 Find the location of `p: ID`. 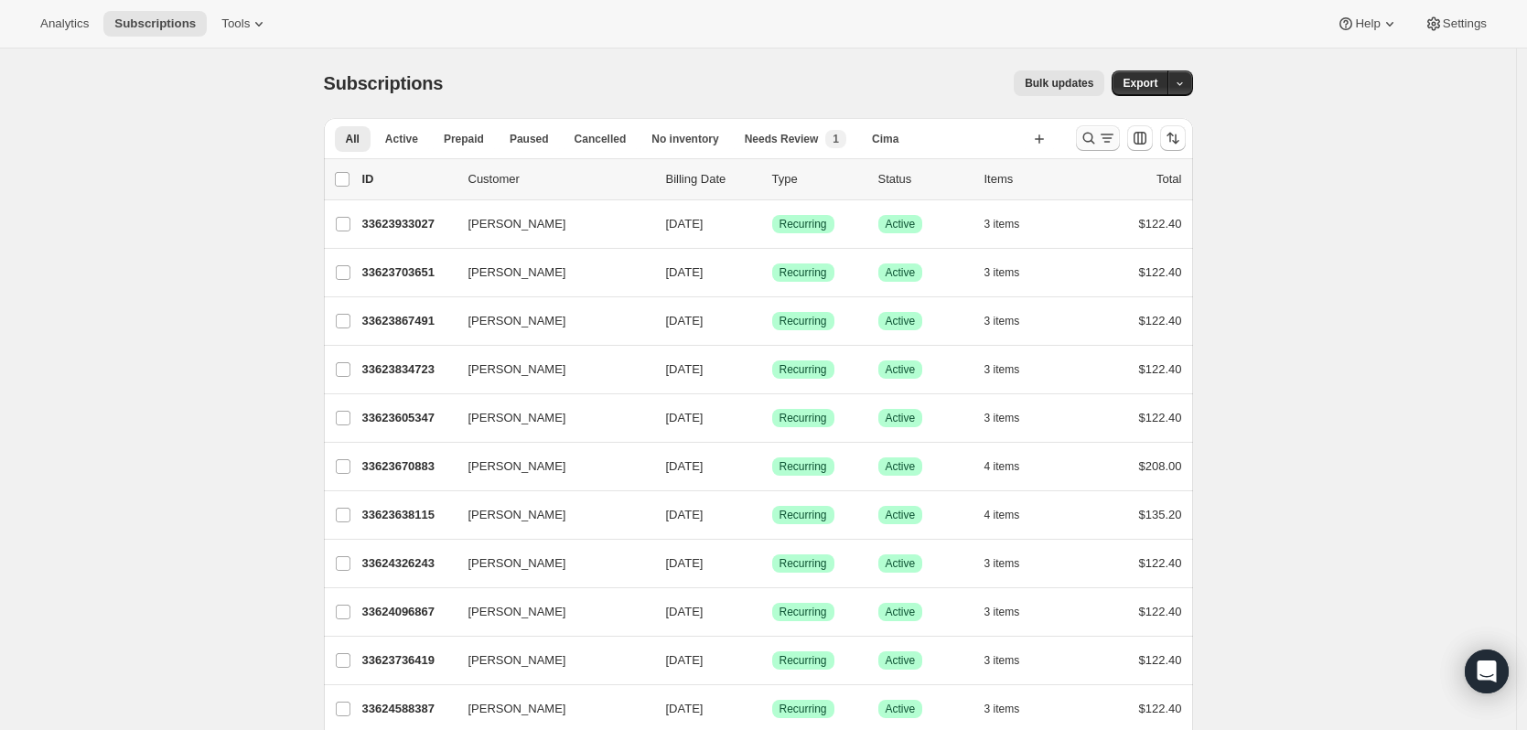

p: ID is located at coordinates (408, 179).